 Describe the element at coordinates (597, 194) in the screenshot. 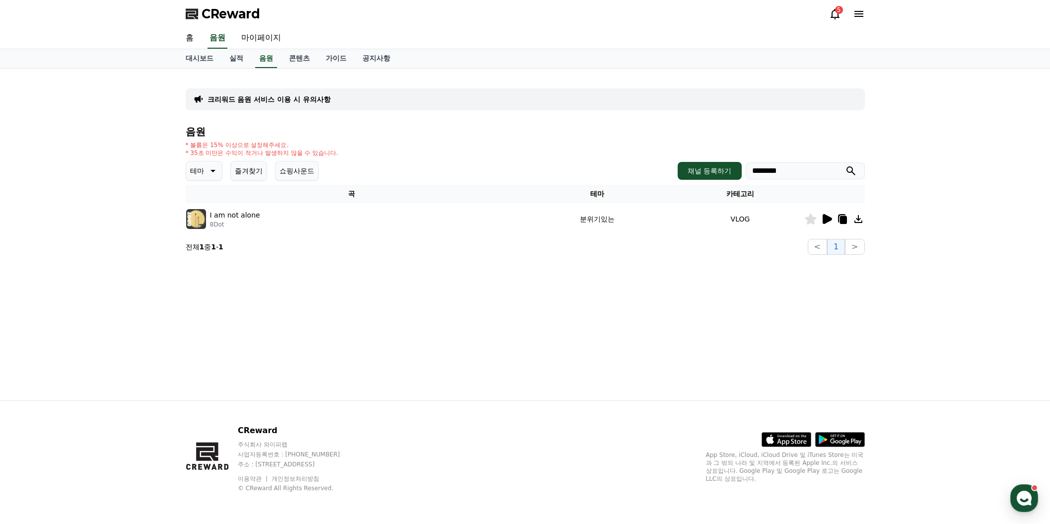

I see `th: 테마` at that location.